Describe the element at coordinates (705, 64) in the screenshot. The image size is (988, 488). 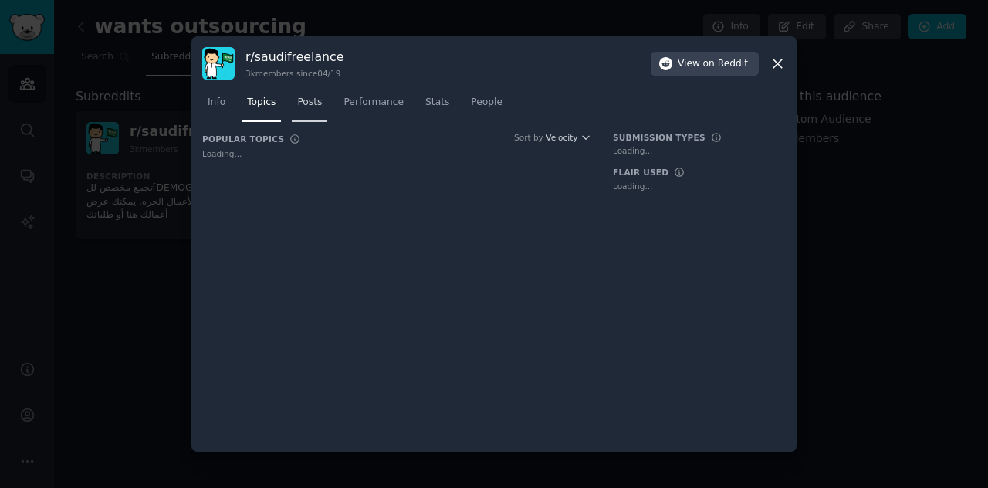
I see `button: Viewon Reddit` at that location.